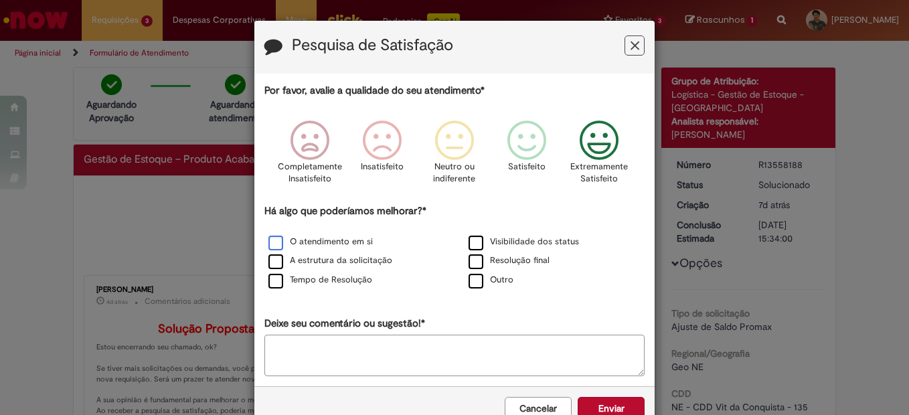  I want to click on label: Pesquisa de Satisfação, so click(372, 46).